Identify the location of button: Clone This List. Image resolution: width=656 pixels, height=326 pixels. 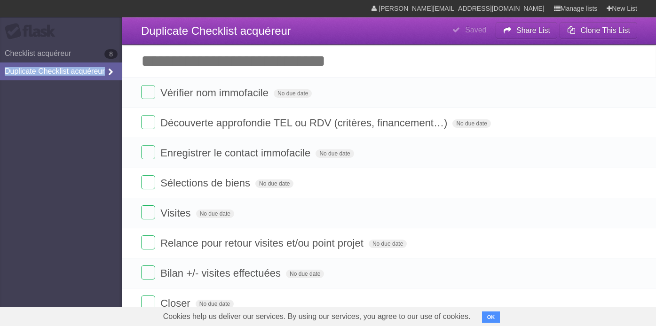
(598, 31).